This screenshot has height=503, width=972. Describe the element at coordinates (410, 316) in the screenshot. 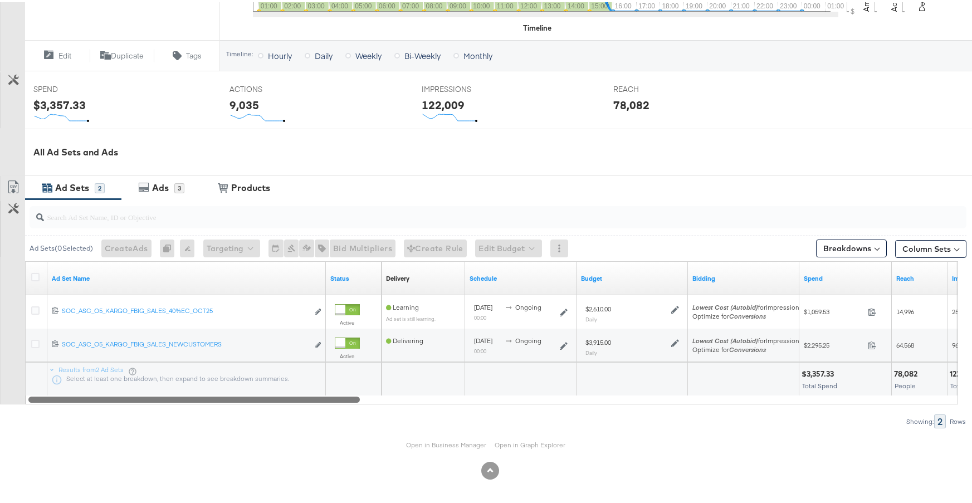

I see `sub: Ad set is still learning.` at that location.